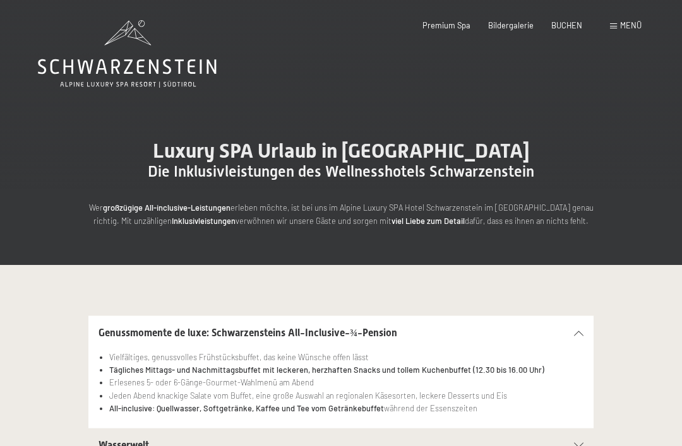  I want to click on strong: viel Liebe zum Detail, so click(428, 221).